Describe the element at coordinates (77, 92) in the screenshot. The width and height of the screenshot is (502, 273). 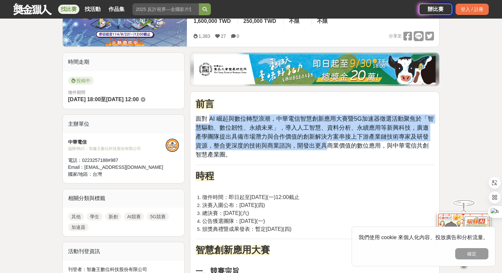
I see `span: 徵件期間` at that location.